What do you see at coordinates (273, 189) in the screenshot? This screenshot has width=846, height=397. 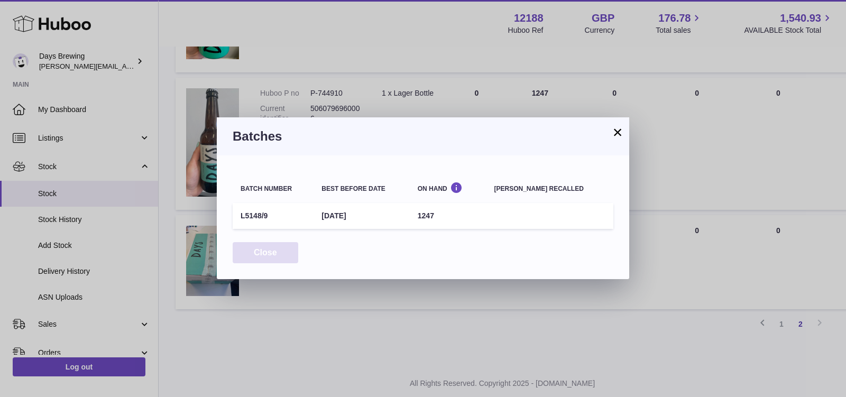 I see `div: Batch number` at bounding box center [273, 189].